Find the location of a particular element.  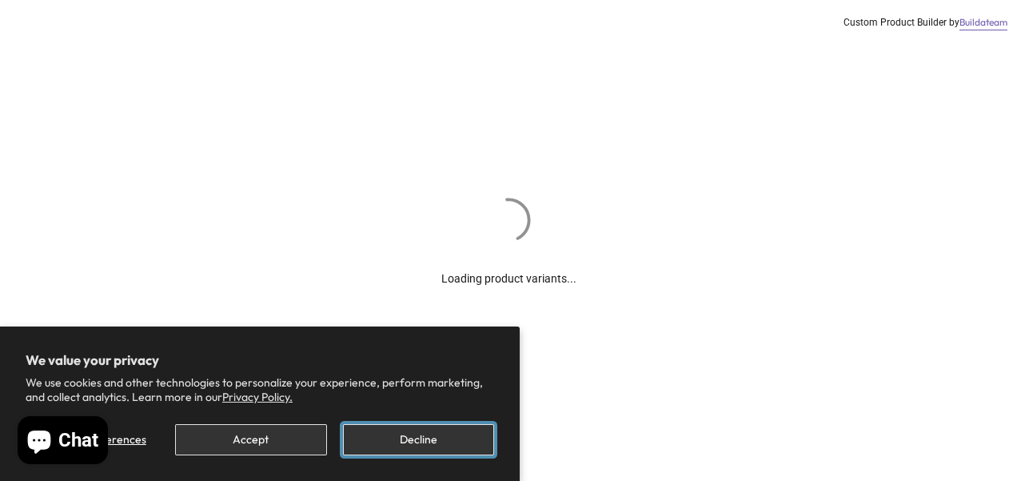

p: We use cookies and other technologies to personalize your experience, perform marketing, and coll... is located at coordinates (260, 390).